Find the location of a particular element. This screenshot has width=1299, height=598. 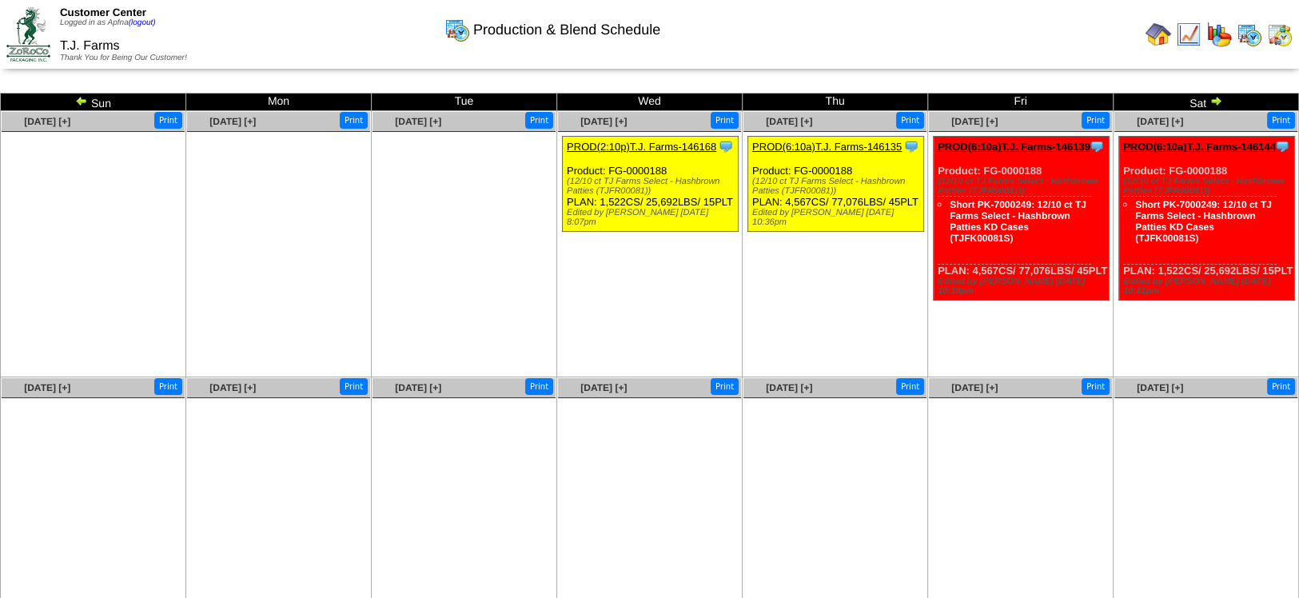

td: Wed is located at coordinates (650, 102).